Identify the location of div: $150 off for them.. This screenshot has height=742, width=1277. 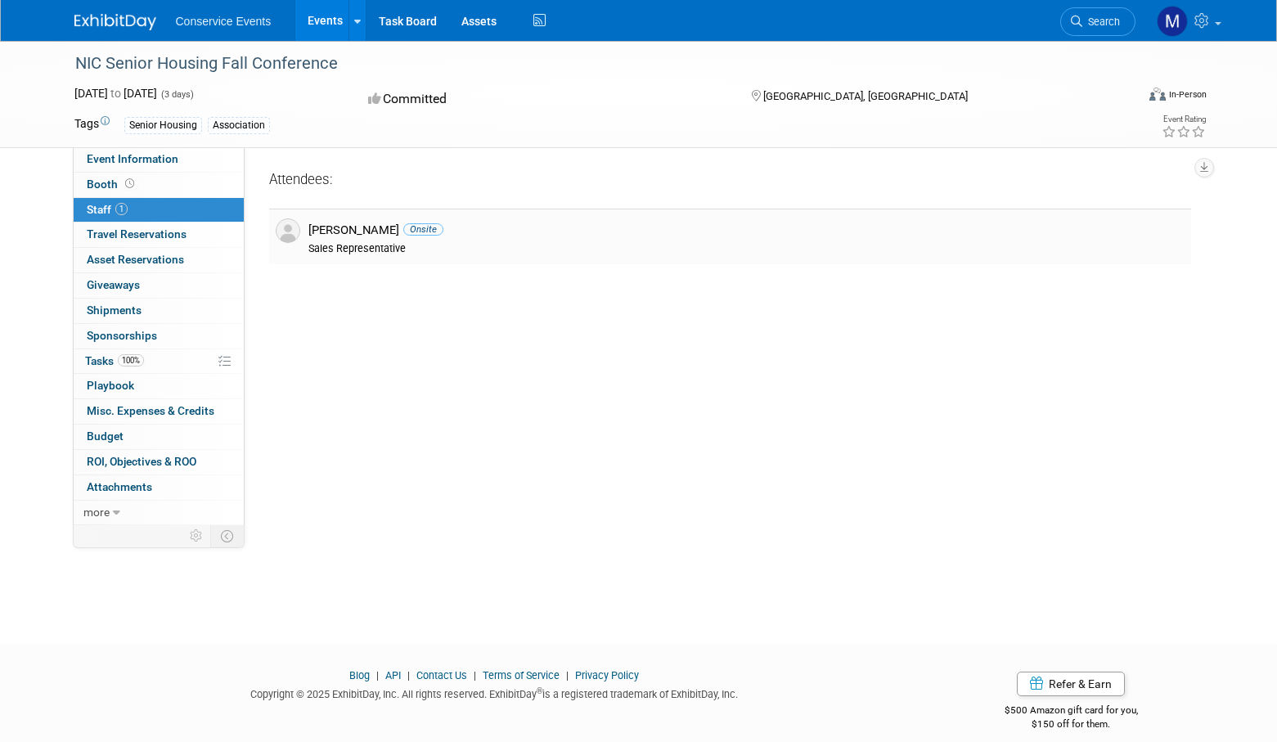
(1071, 724).